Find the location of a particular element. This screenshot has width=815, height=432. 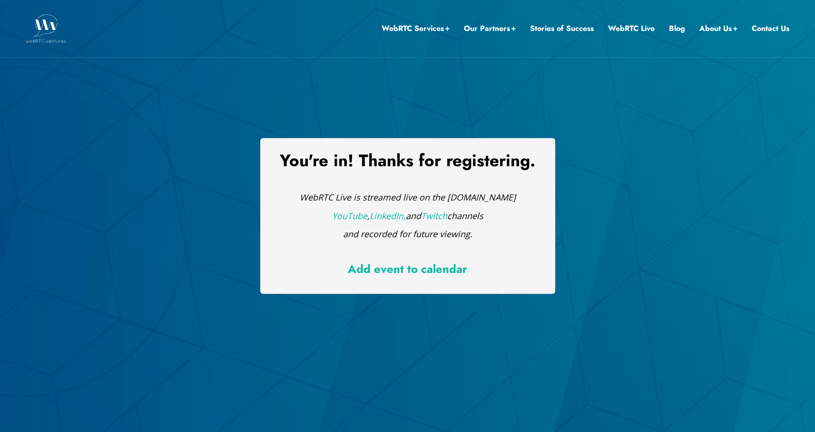

a: Contact Us is located at coordinates (771, 29).